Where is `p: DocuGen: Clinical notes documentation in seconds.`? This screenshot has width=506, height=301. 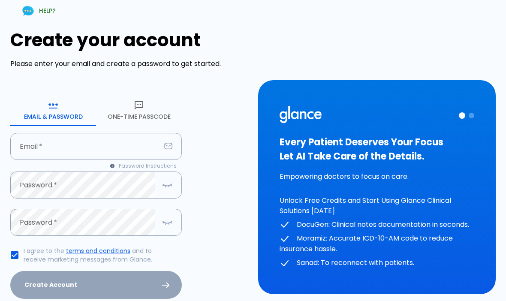 p: DocuGen: Clinical notes documentation in seconds. is located at coordinates (377, 225).